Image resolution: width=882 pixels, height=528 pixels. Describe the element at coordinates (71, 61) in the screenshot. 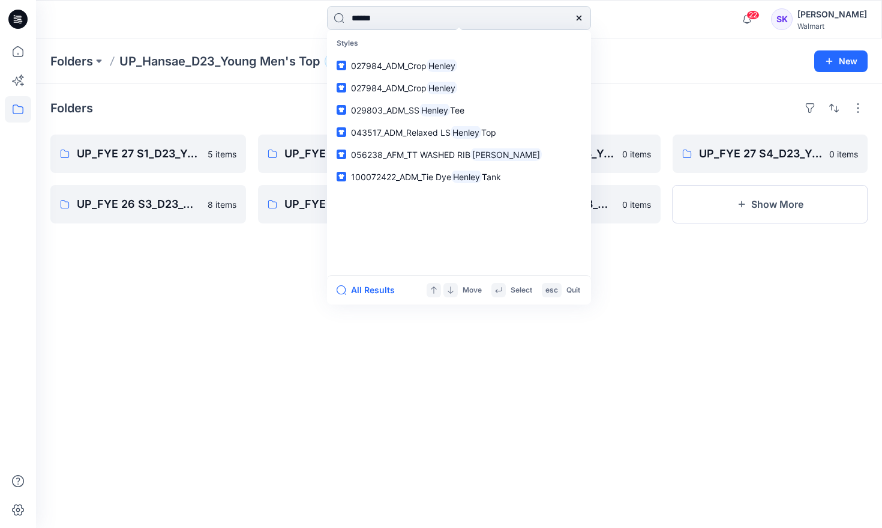

I see `a: Folders` at that location.